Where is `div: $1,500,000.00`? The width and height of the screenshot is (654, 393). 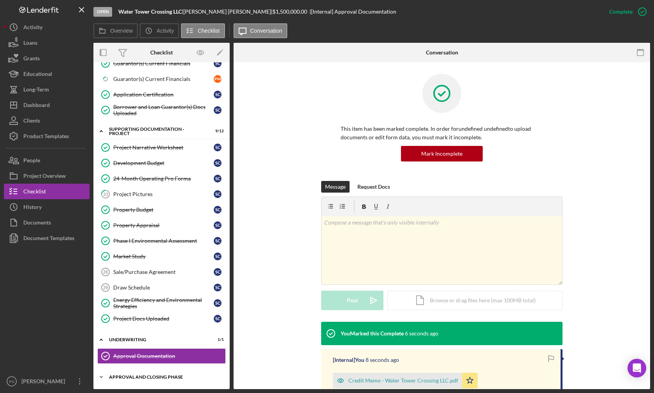
div: $1,500,000.00 is located at coordinates (291, 12).